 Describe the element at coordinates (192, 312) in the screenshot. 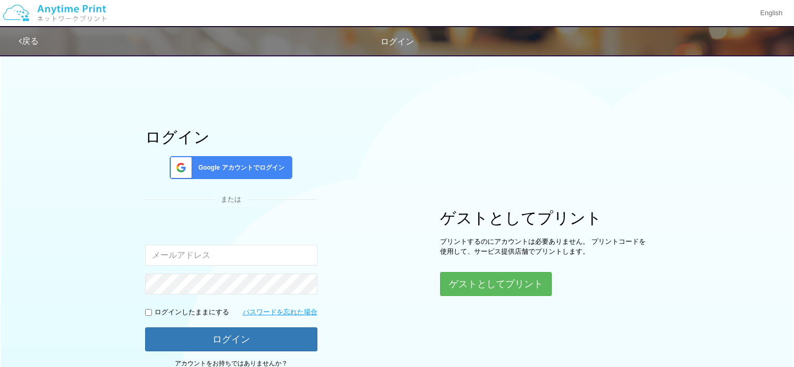

I see `p: ログインしたままにする` at that location.